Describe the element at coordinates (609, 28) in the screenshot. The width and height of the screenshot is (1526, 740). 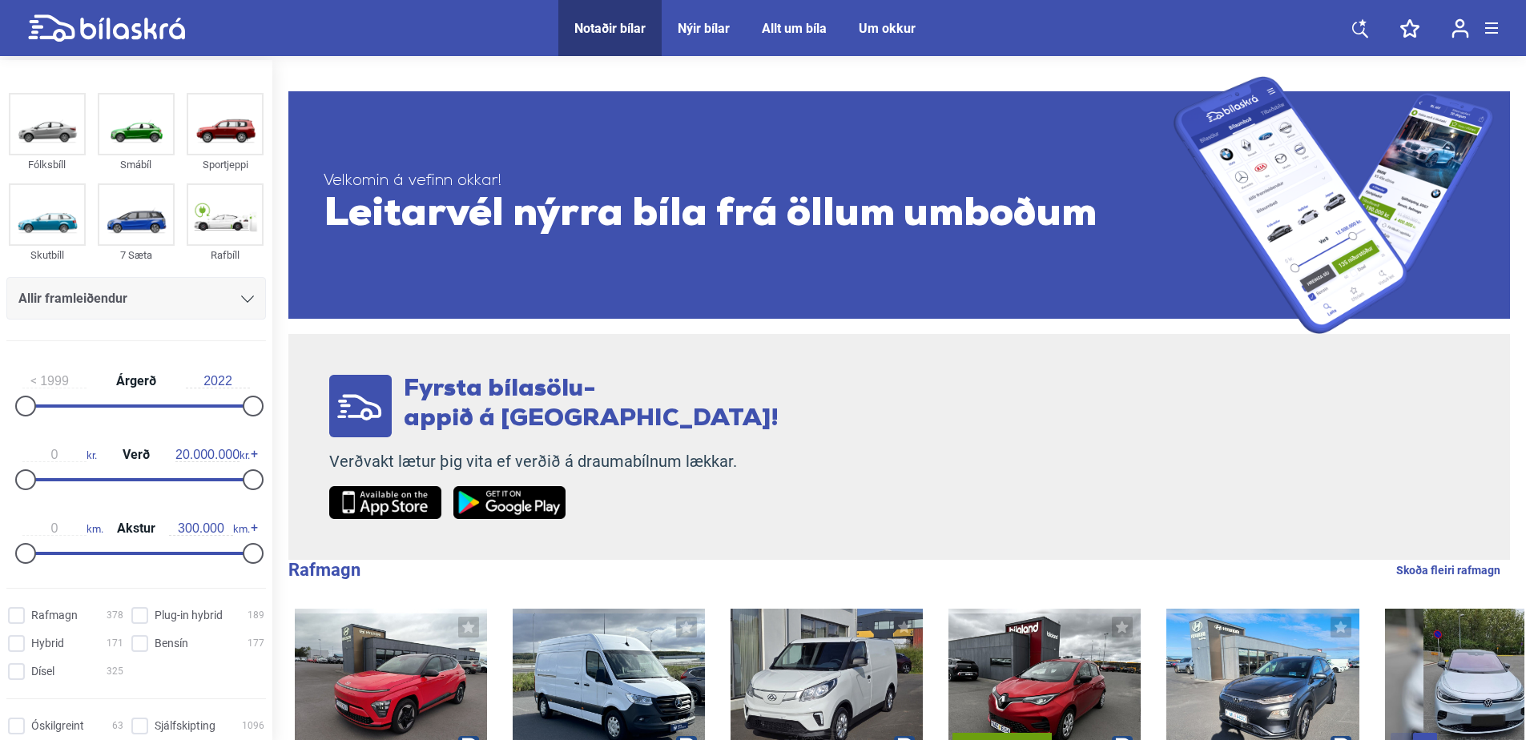
I see `div: Notaðir bílar` at that location.